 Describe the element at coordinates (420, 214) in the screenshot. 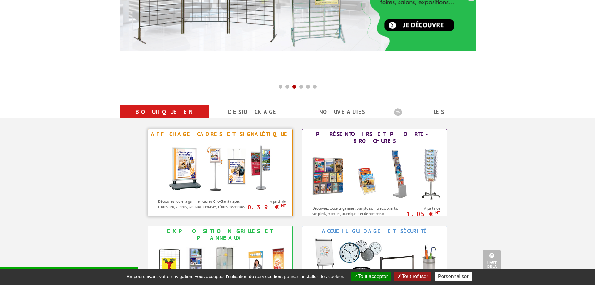

I see `p: 1.05 €` at that location.